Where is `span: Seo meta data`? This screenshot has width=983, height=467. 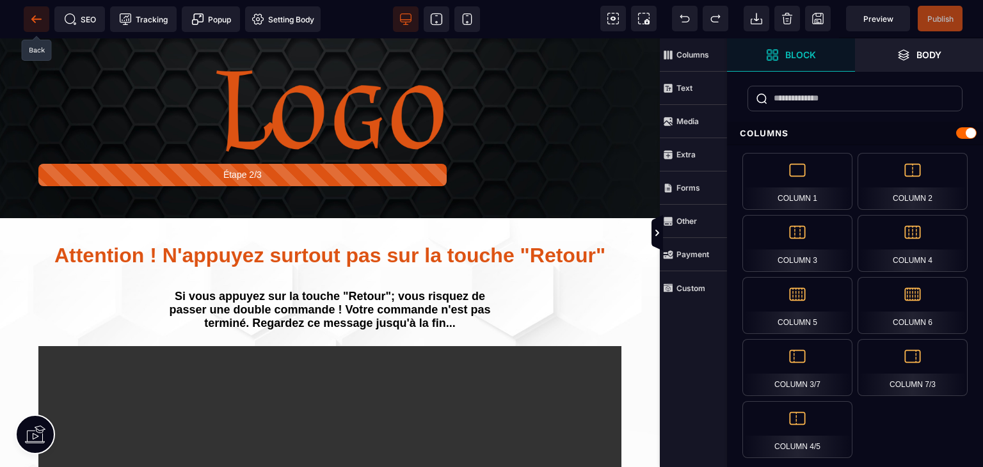 span: Seo meta data is located at coordinates (79, 19).